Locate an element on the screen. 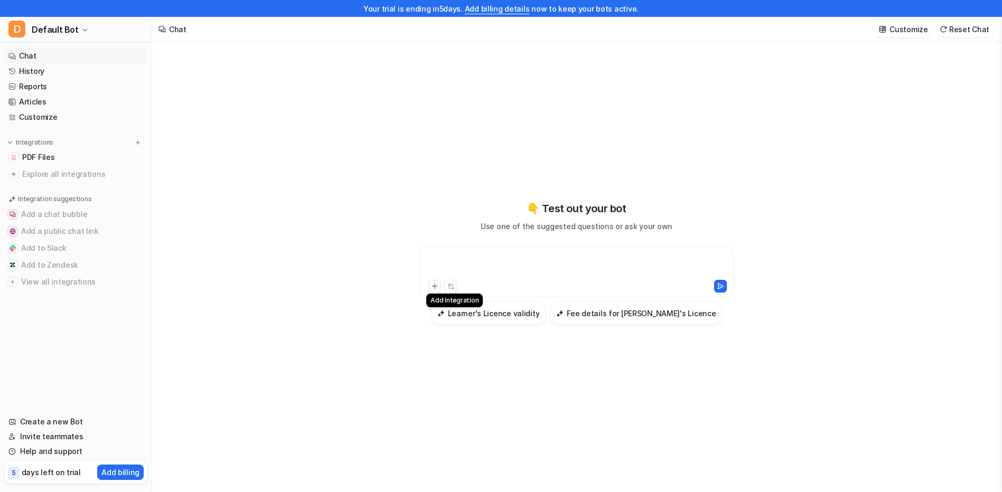 The image size is (1002, 492). p: Customize is located at coordinates (909, 29).